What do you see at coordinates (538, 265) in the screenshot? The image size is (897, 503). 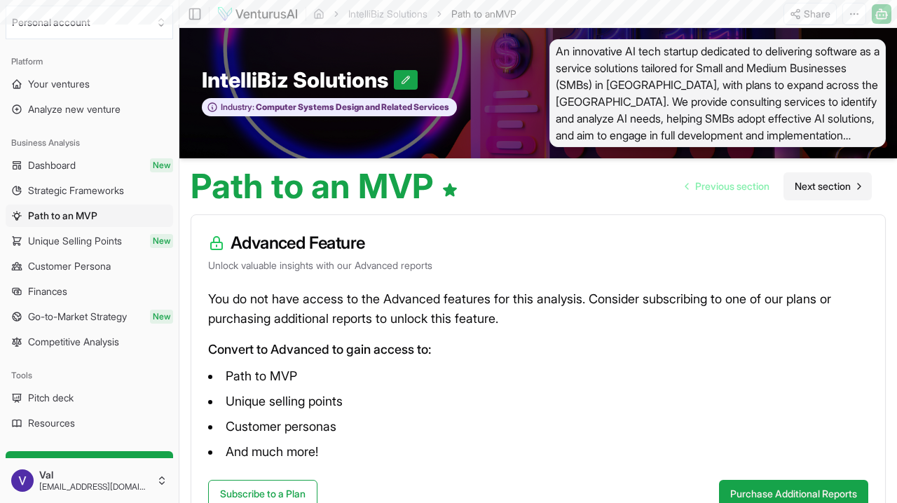 I see `p: Unlock valuable insights with our Advanced reports` at bounding box center [538, 265].